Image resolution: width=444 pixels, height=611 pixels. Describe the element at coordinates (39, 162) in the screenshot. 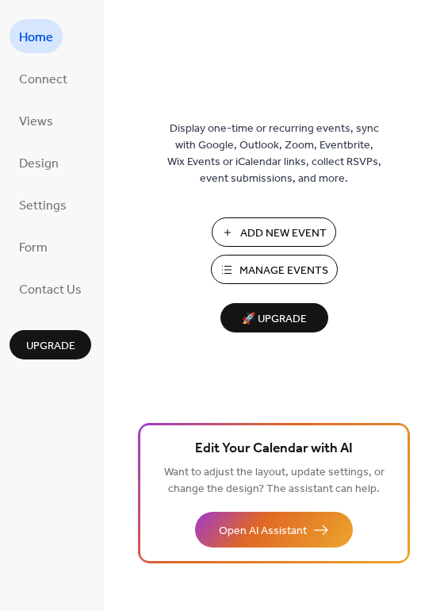

I see `a: Design` at that location.